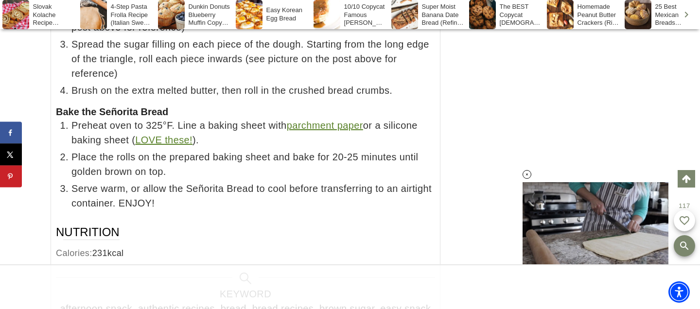 The image size is (700, 309). Describe the element at coordinates (88, 232) in the screenshot. I see `span: Nutrition` at that location.